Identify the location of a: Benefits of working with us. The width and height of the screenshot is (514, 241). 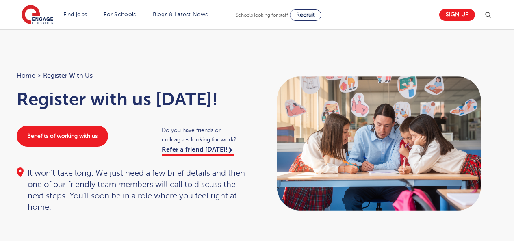
(62, 136).